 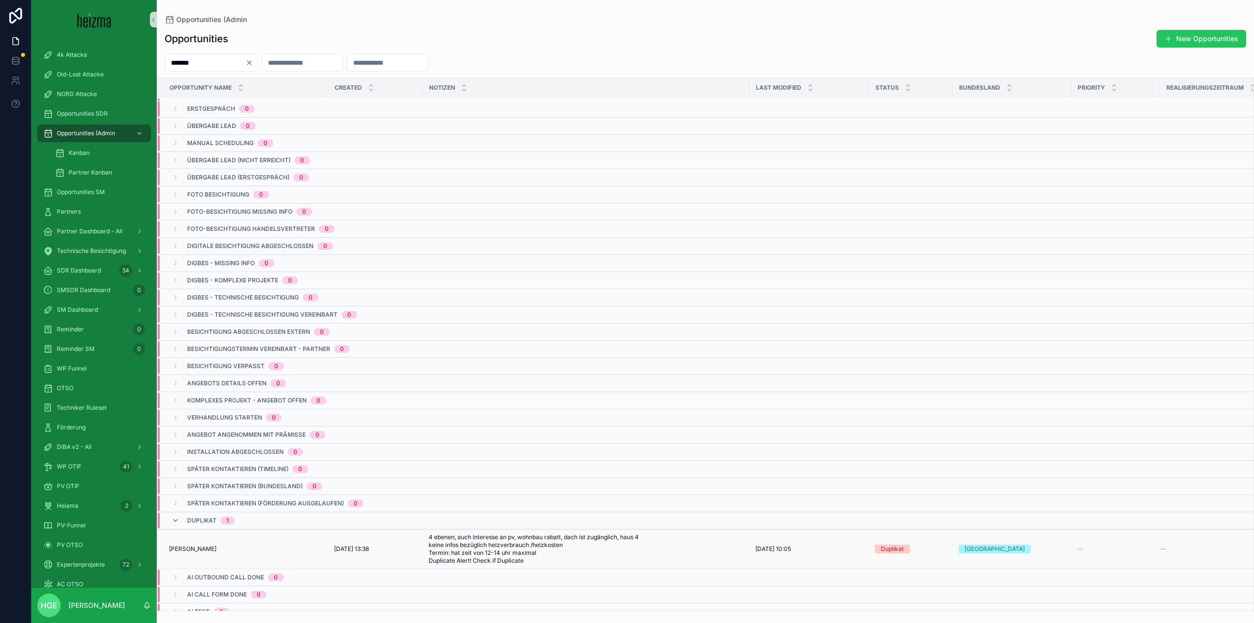 I want to click on span: Reminder SM, so click(x=75, y=349).